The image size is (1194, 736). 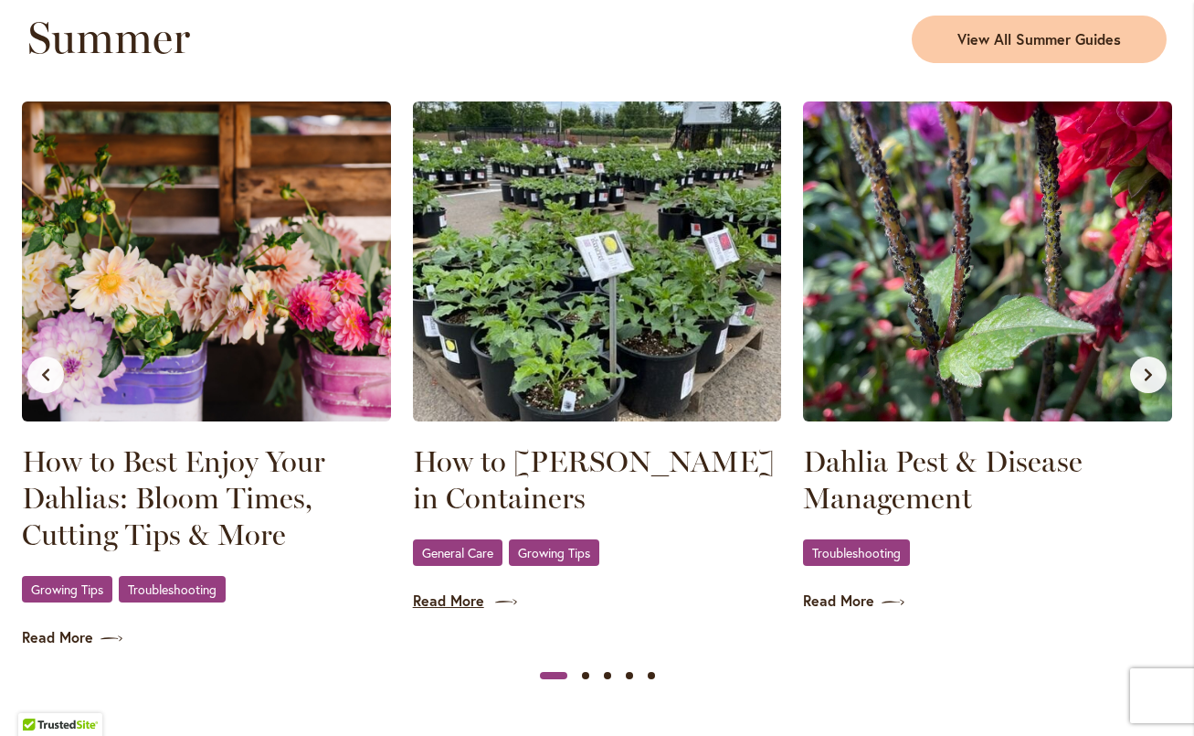 What do you see at coordinates (988, 261) in the screenshot?
I see `img: DAHLIAS - APHIDS` at bounding box center [988, 261].